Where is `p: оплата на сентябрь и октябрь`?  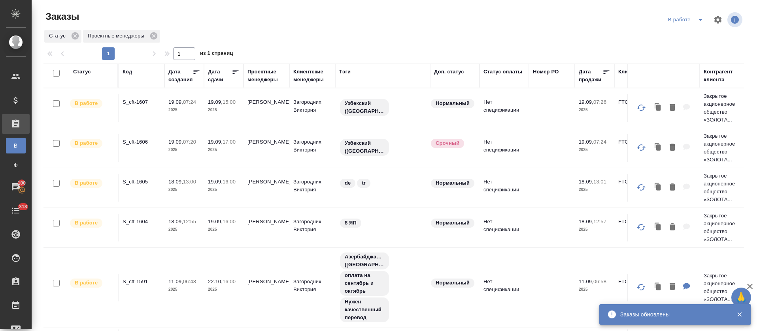 p: оплата на сентябрь и октябрь is located at coordinates (364, 284).